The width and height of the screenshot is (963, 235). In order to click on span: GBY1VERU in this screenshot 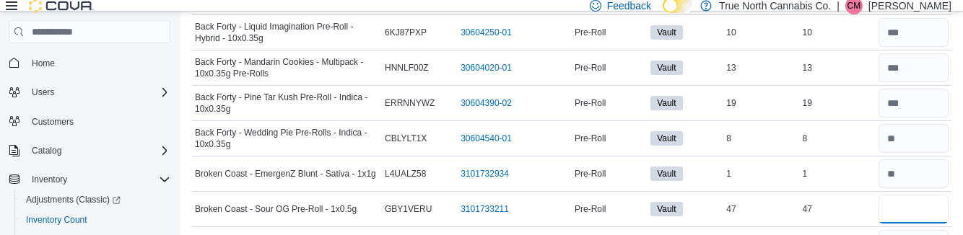, I will do `click(408, 209)`.